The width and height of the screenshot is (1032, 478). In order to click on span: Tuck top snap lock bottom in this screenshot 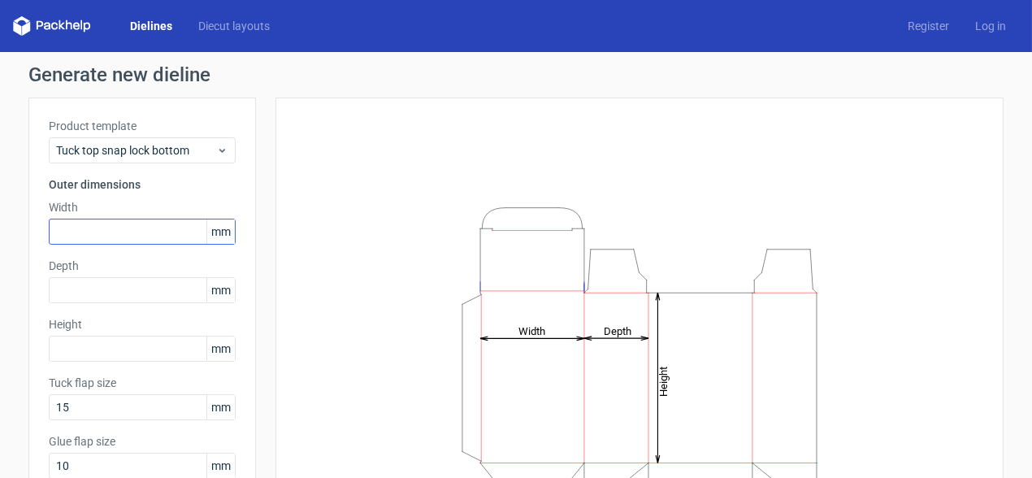, I will do `click(136, 150)`.